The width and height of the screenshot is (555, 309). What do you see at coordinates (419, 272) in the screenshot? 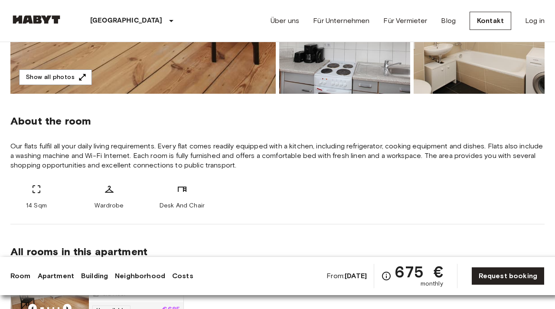
I see `span: 675 €` at bounding box center [419, 272].